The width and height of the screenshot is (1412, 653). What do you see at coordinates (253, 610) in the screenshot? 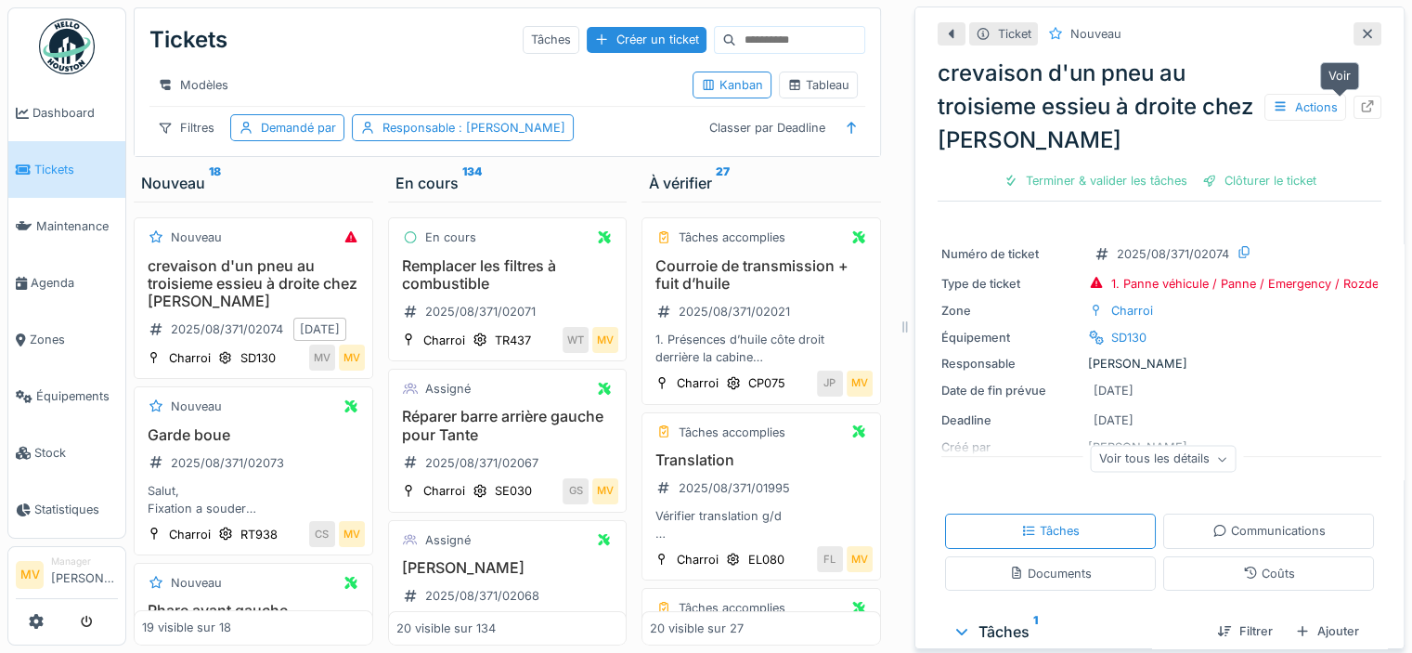
I see `h3: Phare avant gauche` at bounding box center [253, 610].